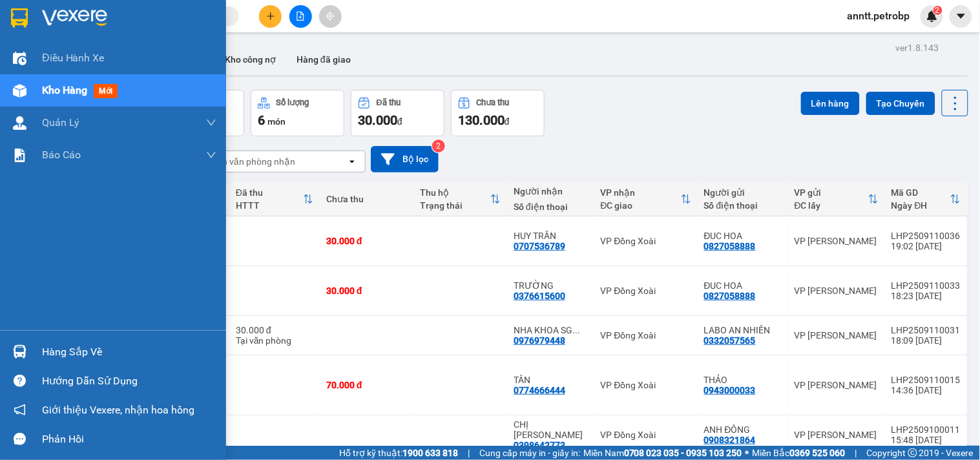  What do you see at coordinates (550, 236) in the screenshot?
I see `div: HUY TRẦN` at bounding box center [550, 236].